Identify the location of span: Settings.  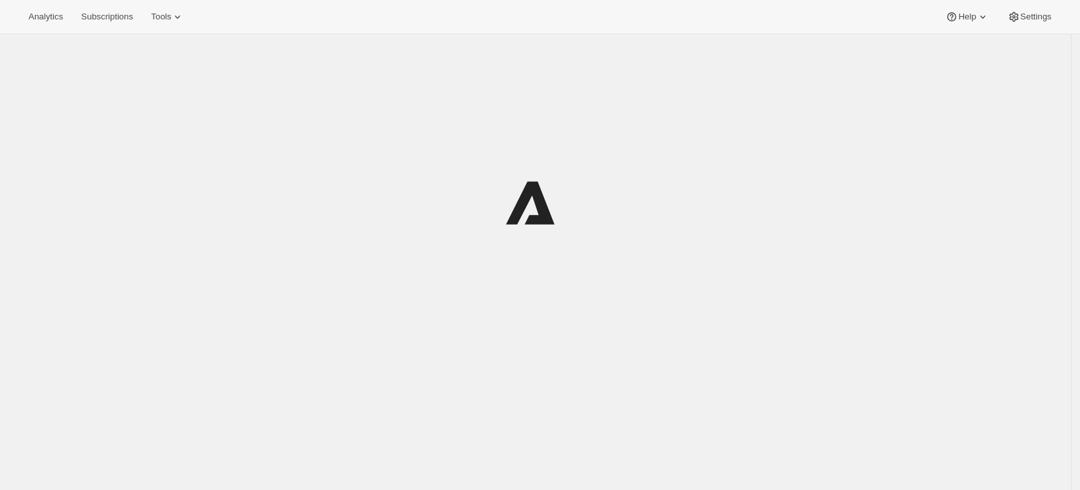
(1036, 17).